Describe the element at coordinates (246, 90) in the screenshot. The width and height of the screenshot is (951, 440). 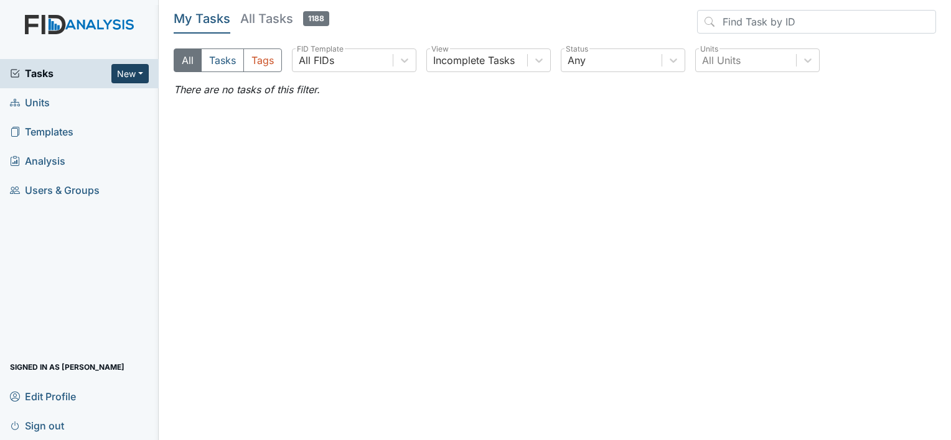
I see `em: There are no tasks of this filter.` at that location.